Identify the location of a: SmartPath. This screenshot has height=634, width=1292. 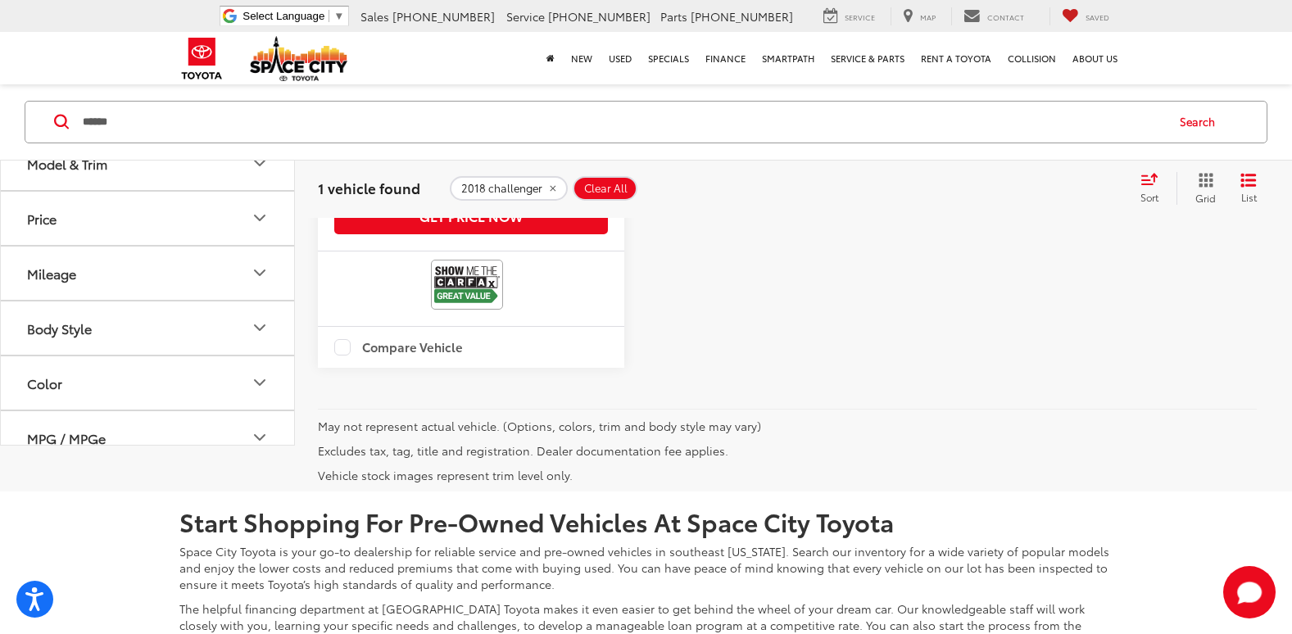
(788, 58).